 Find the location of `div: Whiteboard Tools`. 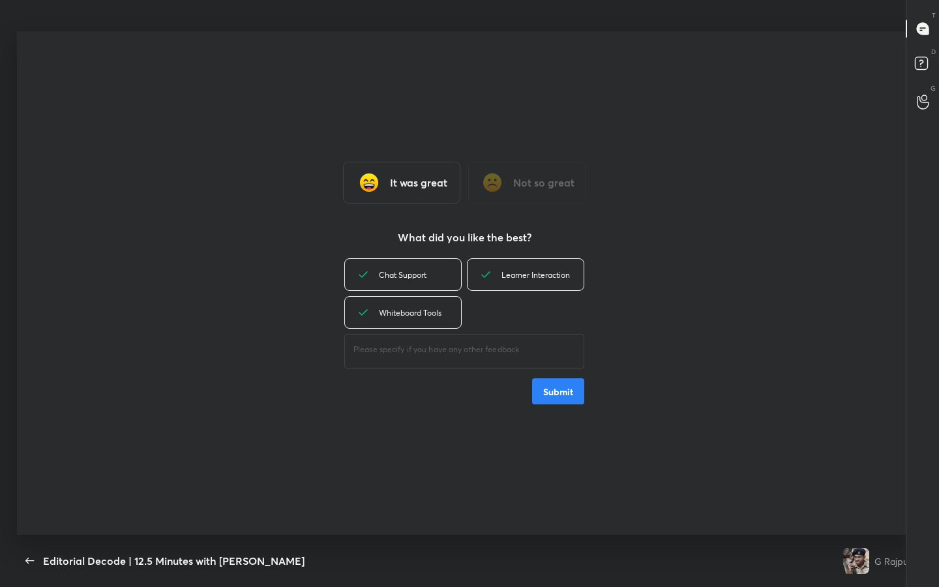

div: Whiteboard Tools is located at coordinates (403, 312).